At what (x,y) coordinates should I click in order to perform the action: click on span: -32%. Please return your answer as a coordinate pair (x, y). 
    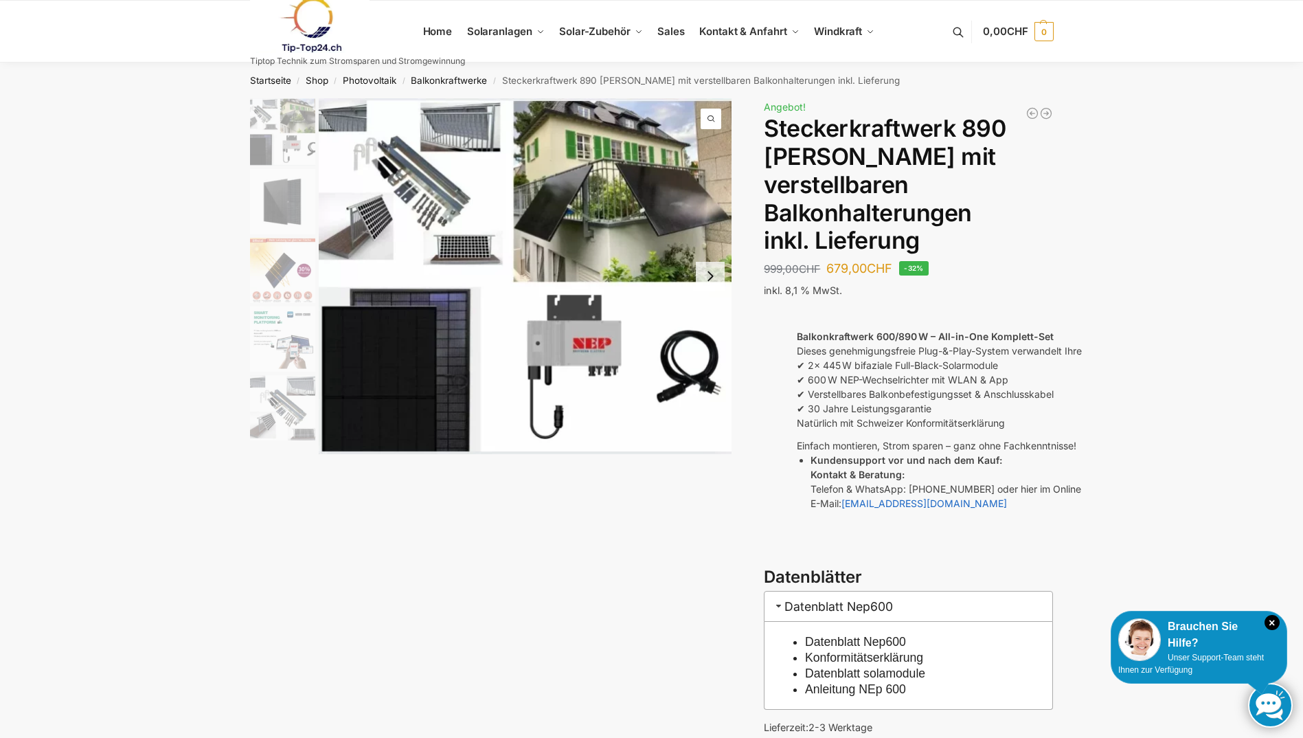
    Looking at the image, I should click on (914, 268).